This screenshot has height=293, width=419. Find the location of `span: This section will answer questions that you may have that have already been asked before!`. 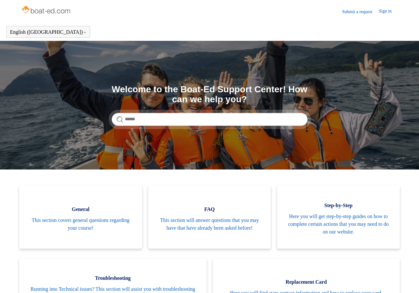

span: This section will answer questions that you may have that have already been asked before! is located at coordinates (210, 224).